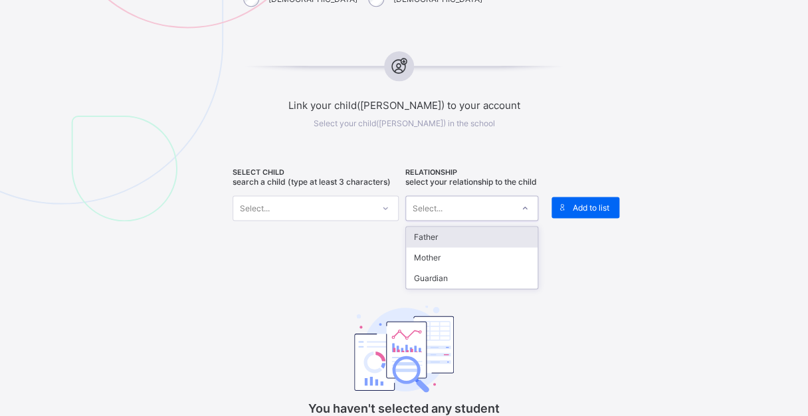  Describe the element at coordinates (404, 407) in the screenshot. I see `p: You haven't selected any student` at that location.